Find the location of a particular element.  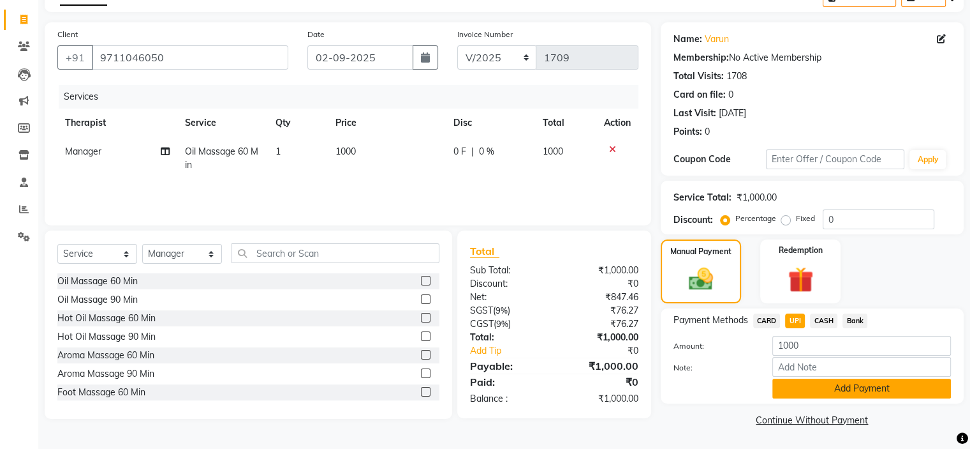

div: Oil Massage 90 Min is located at coordinates (98, 299).